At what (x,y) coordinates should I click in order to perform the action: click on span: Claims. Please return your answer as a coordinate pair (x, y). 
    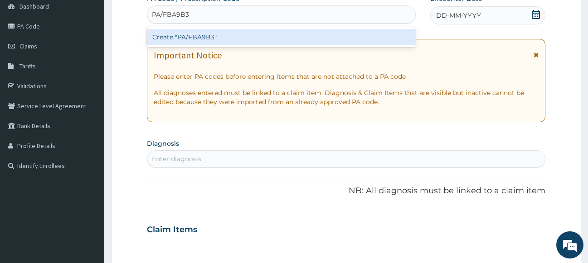
    Looking at the image, I should click on (28, 46).